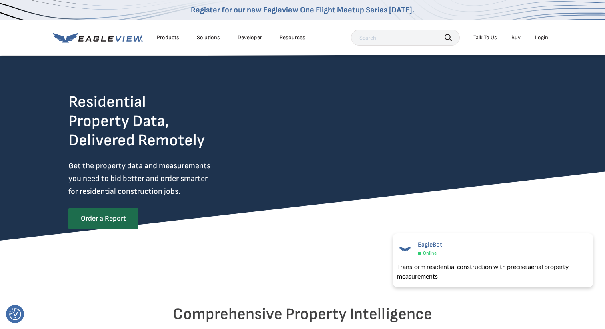 The image size is (605, 329). What do you see at coordinates (541, 38) in the screenshot?
I see `div: Login` at bounding box center [541, 38].